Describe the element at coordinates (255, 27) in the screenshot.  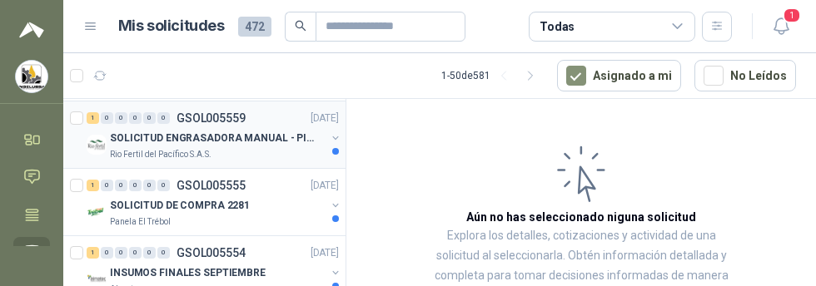
I see `span: 472` at that location.